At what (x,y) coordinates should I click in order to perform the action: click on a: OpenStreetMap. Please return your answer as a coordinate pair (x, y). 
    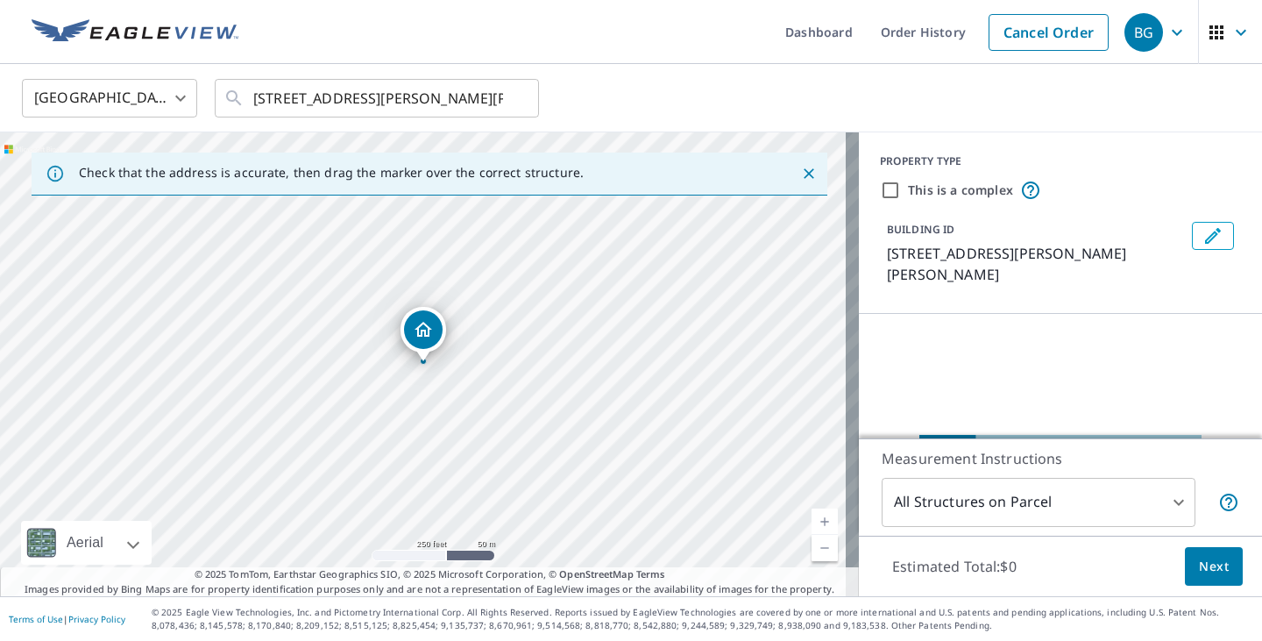
    Looking at the image, I should click on (596, 573).